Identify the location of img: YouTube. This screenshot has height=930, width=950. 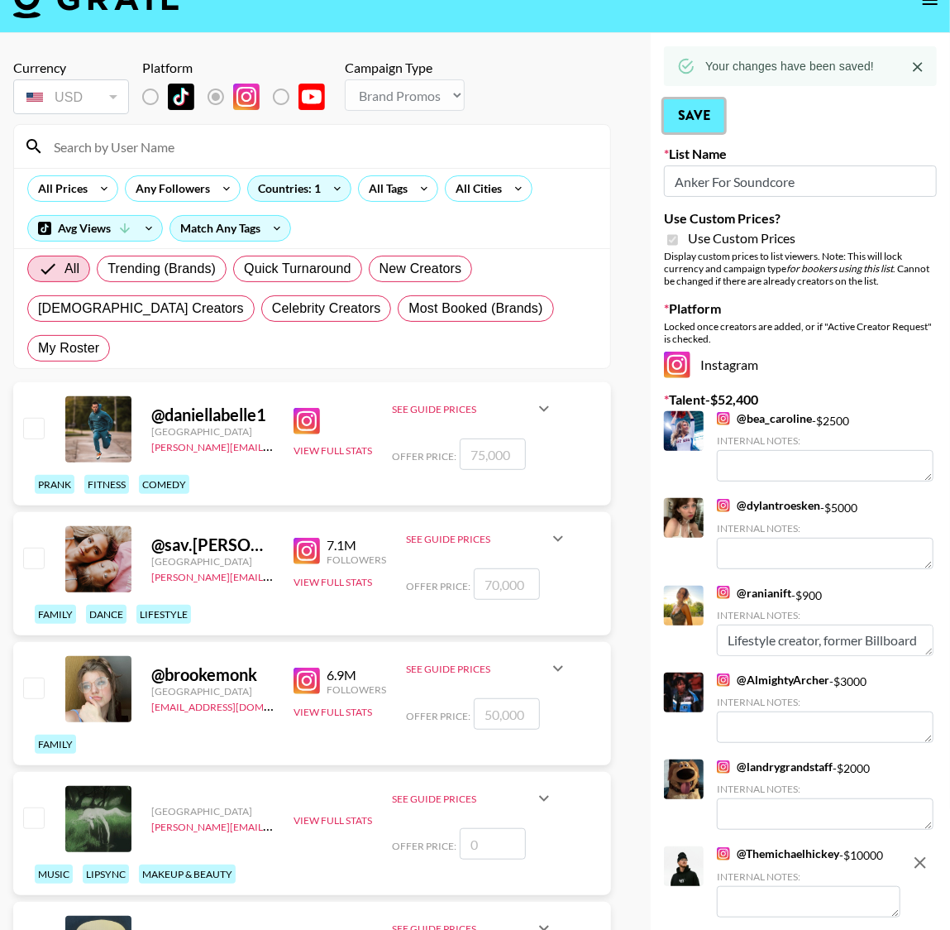
(312, 97).